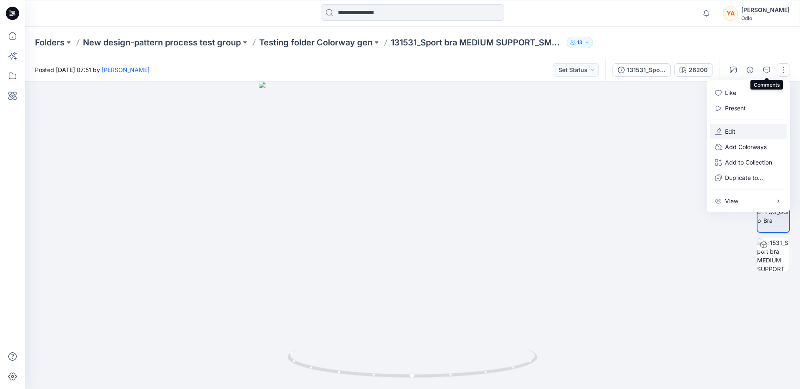 This screenshot has width=800, height=389. What do you see at coordinates (735, 108) in the screenshot?
I see `a: Present` at bounding box center [735, 108].